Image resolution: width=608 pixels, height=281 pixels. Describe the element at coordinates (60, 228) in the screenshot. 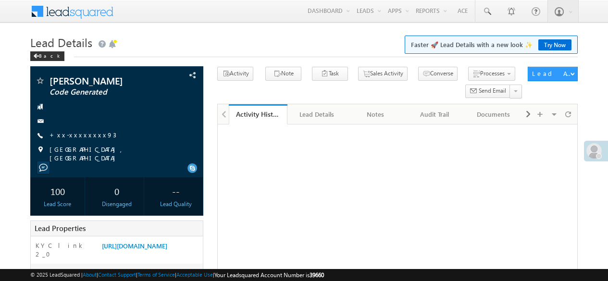

I see `span: Lead Properties` at that location.